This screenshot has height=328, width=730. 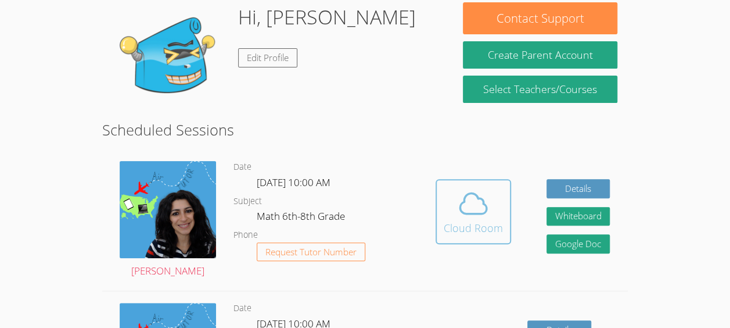 I want to click on a: Google Doc, so click(x=579, y=243).